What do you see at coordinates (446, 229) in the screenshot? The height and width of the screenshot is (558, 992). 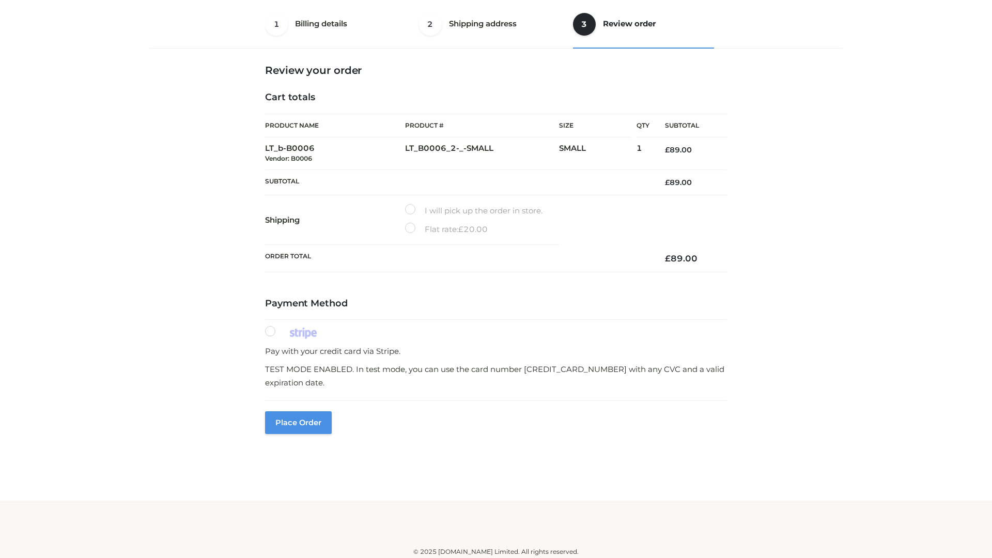 I see `label: Flat rate:` at bounding box center [446, 229].